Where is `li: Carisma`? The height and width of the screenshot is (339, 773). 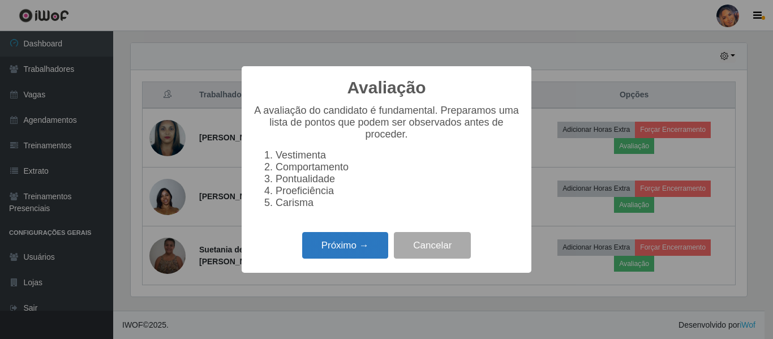 li: Carisma is located at coordinates (398, 203).